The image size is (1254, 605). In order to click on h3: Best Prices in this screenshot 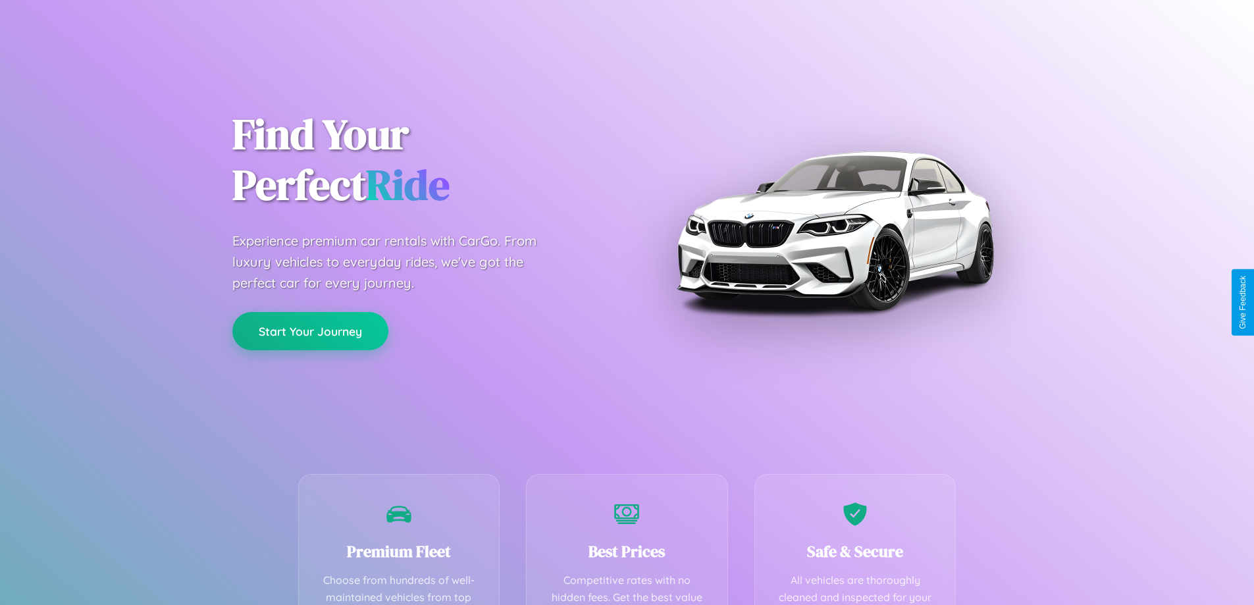, I will do `click(627, 551)`.